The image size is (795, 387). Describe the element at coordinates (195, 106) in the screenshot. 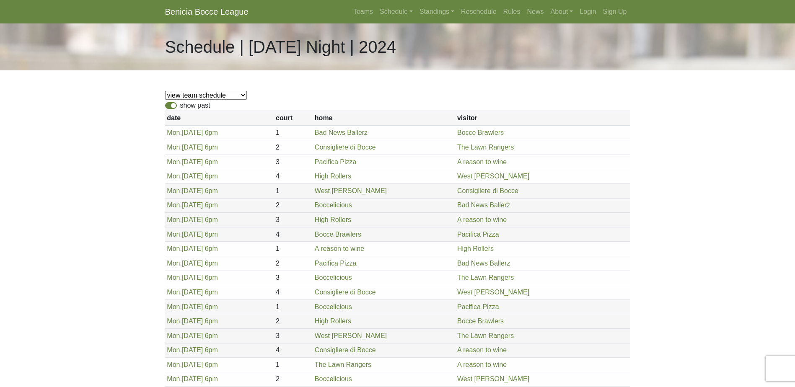

I see `label: show past` at that location.